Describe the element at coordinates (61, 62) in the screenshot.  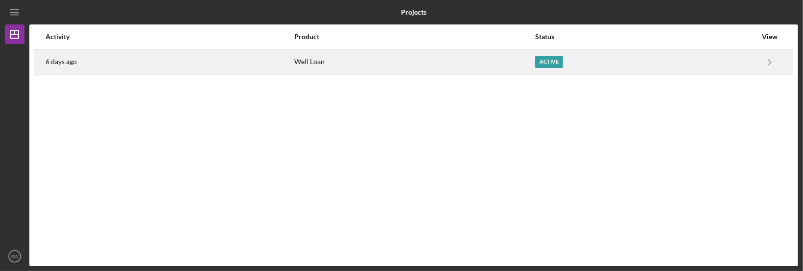
I see `time: 2025-08-15 16:47` at that location.